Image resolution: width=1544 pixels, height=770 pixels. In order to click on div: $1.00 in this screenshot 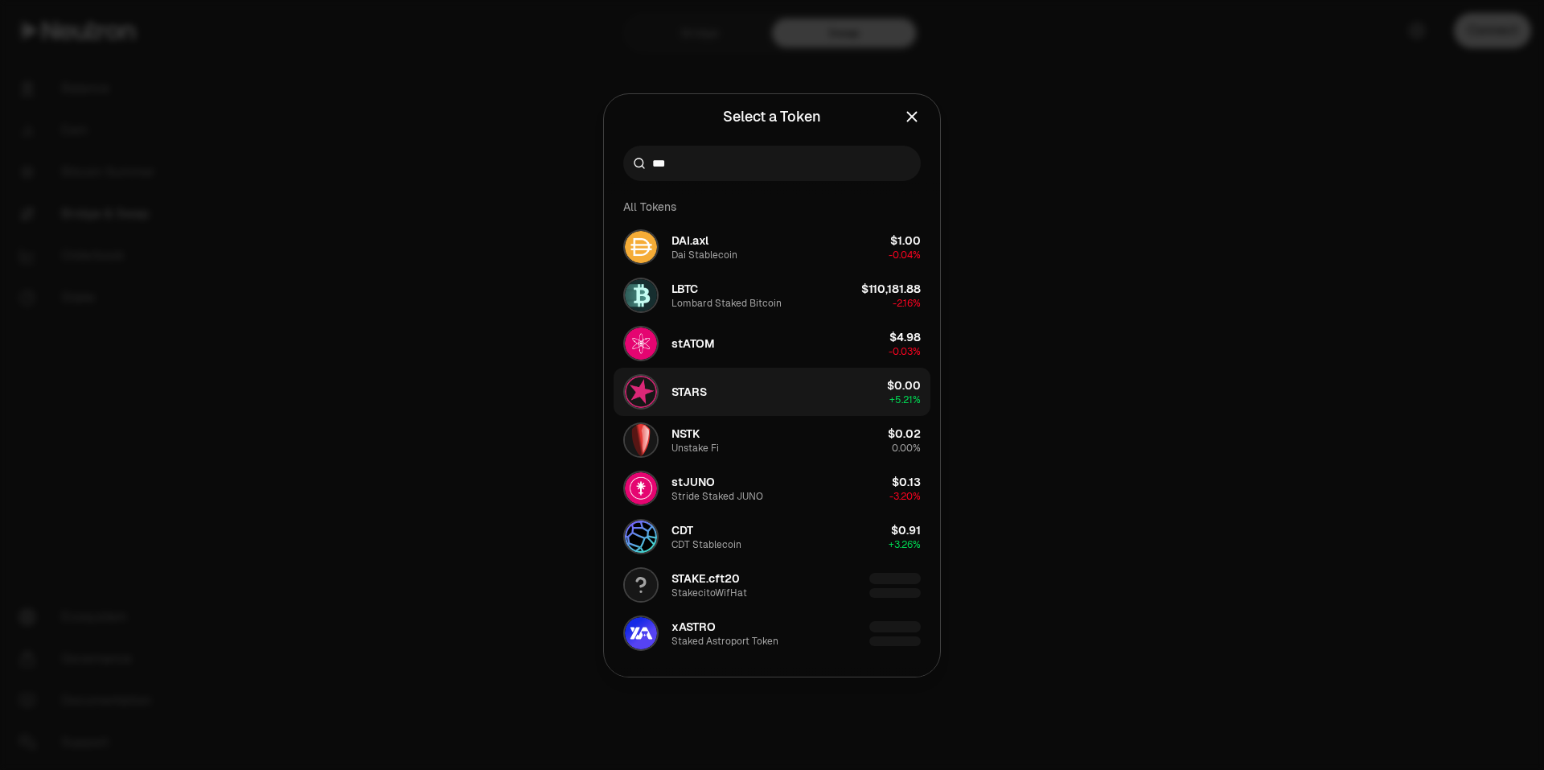, I will do `click(906, 240)`.